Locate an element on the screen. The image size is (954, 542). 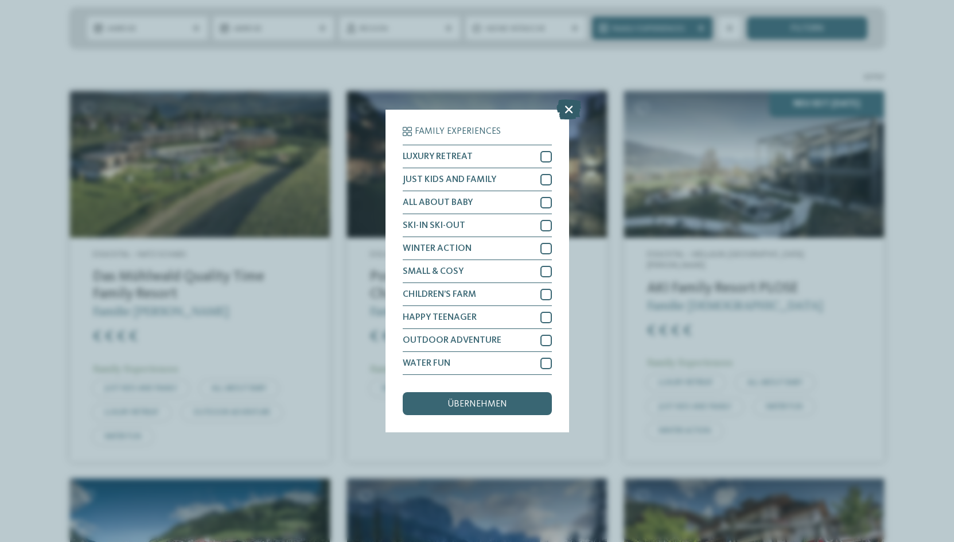
span: CHILDREN’S FARM is located at coordinates (440, 294).